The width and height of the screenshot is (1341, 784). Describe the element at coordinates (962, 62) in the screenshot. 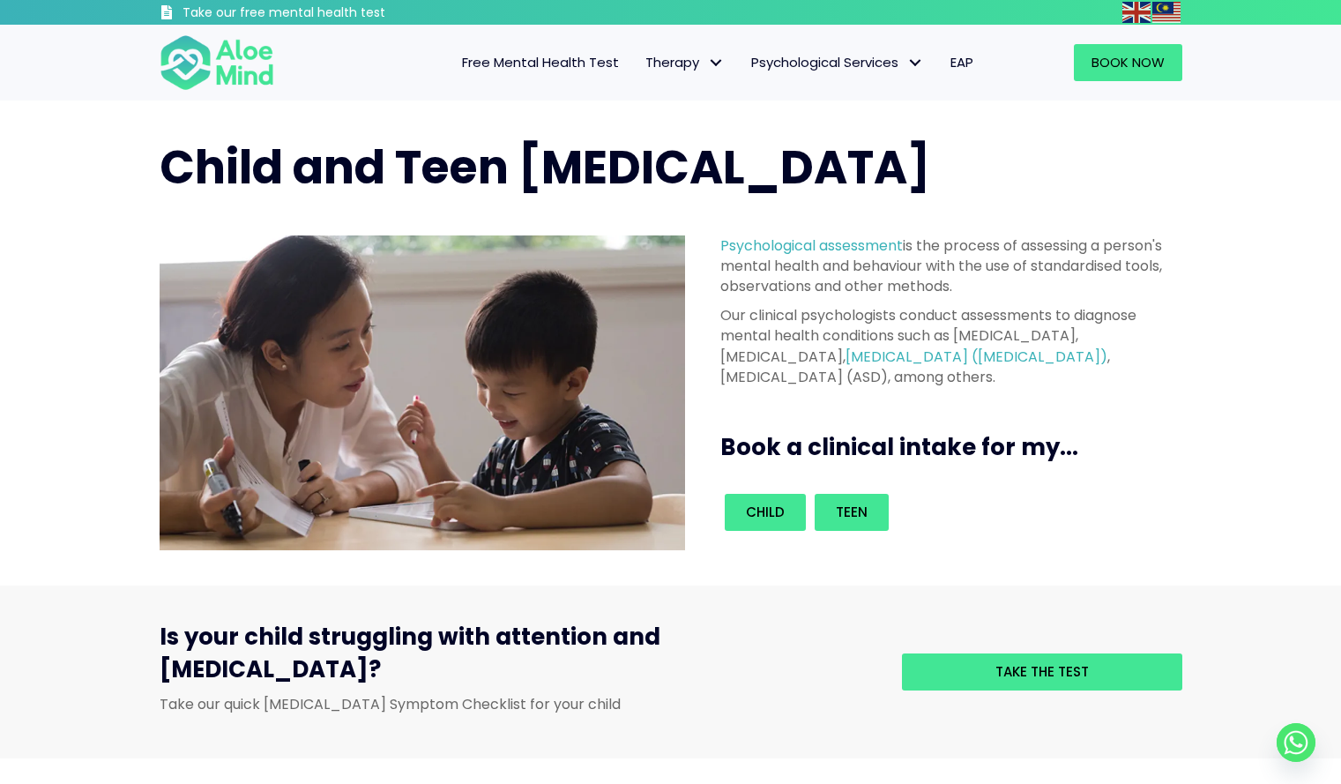

I see `span: EAP` at that location.